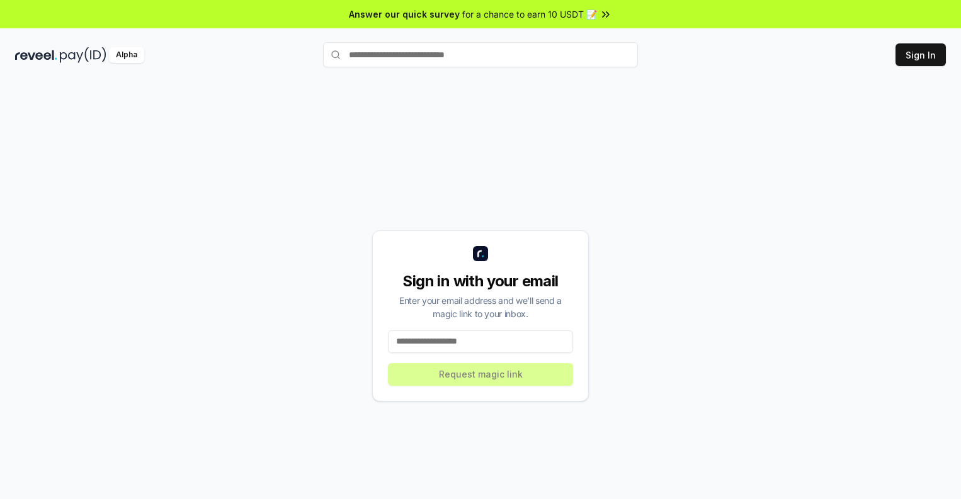 The width and height of the screenshot is (961, 499). Describe the element at coordinates (83, 55) in the screenshot. I see `img: pay_id` at that location.